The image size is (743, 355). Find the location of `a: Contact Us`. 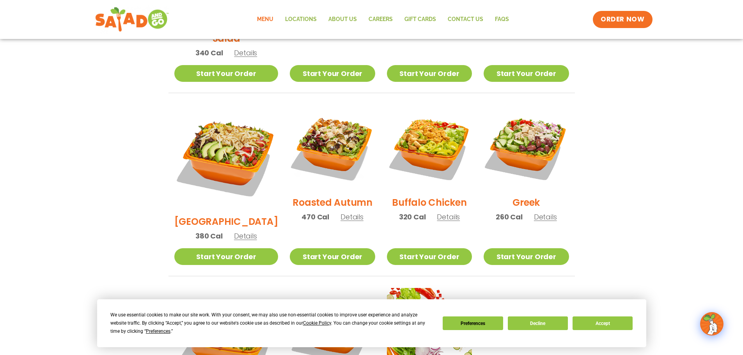

a: Contact Us is located at coordinates (465, 20).